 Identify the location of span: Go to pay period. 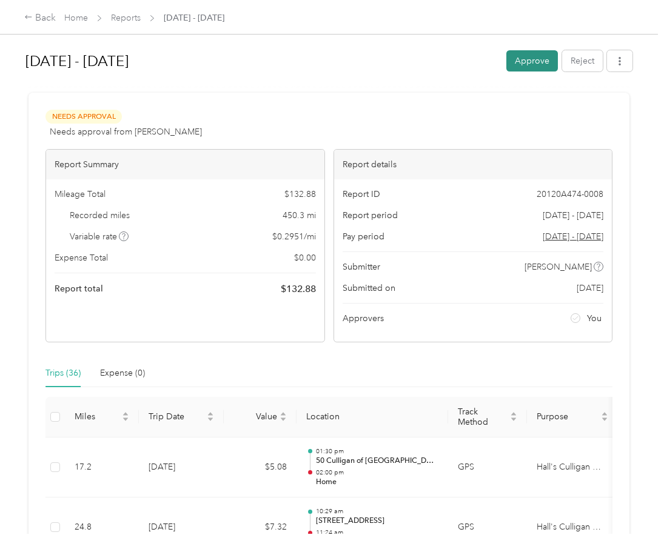
(573, 236).